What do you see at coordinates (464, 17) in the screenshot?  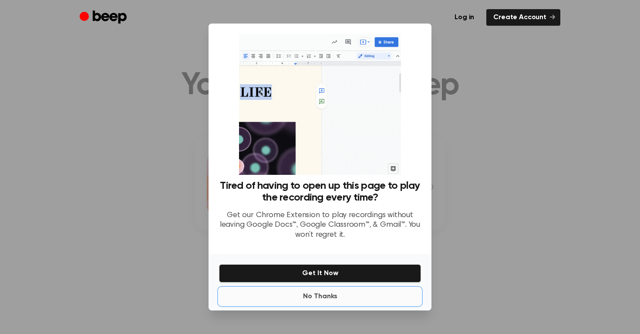 I see `a: Log in` at bounding box center [464, 17].